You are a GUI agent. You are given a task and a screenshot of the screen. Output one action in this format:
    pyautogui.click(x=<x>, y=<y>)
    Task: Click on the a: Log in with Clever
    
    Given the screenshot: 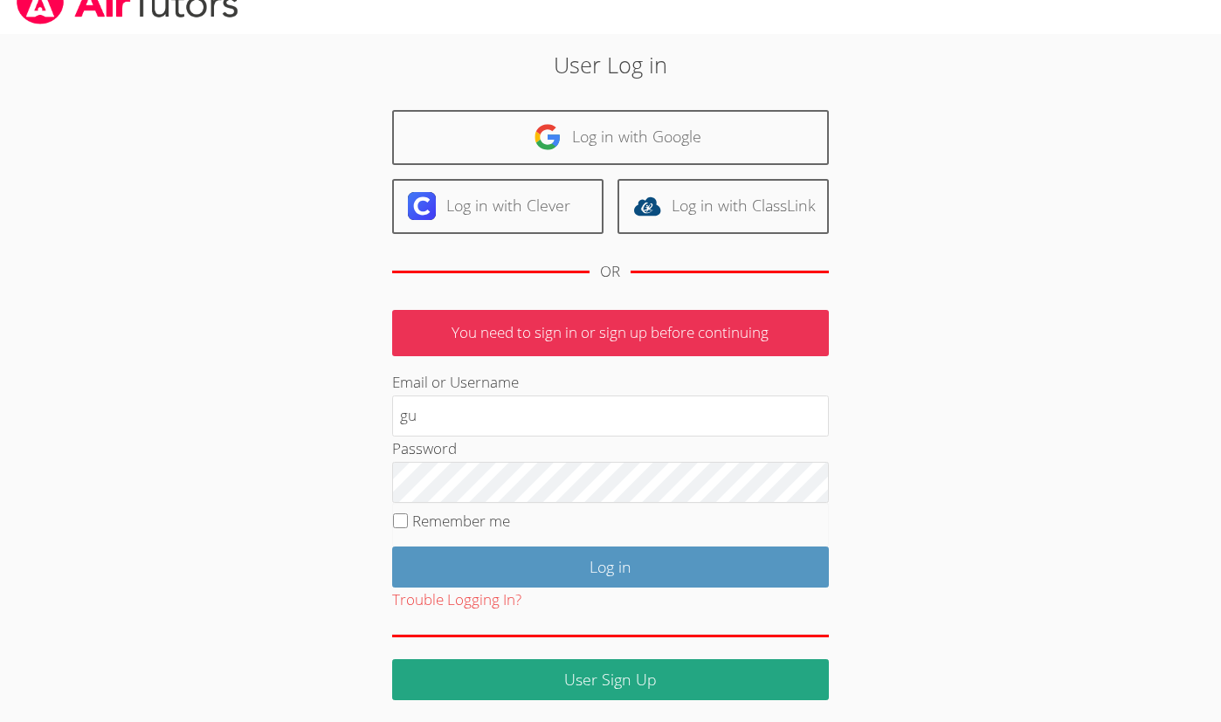 What is the action you would take?
    pyautogui.click(x=498, y=206)
    